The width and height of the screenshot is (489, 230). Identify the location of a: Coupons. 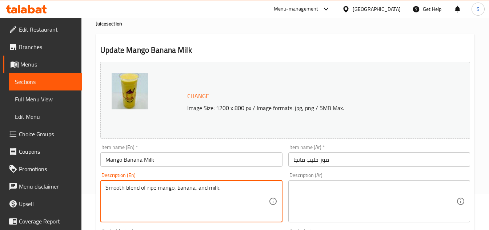
(42, 152).